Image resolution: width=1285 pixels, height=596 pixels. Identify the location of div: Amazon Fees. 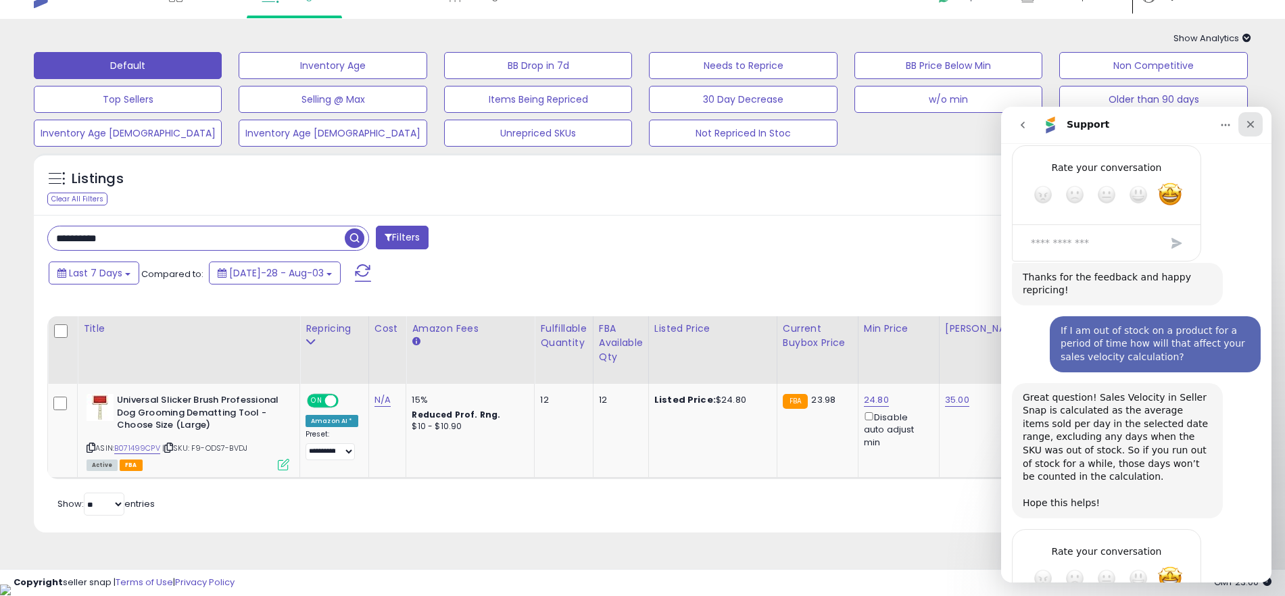
(470, 329).